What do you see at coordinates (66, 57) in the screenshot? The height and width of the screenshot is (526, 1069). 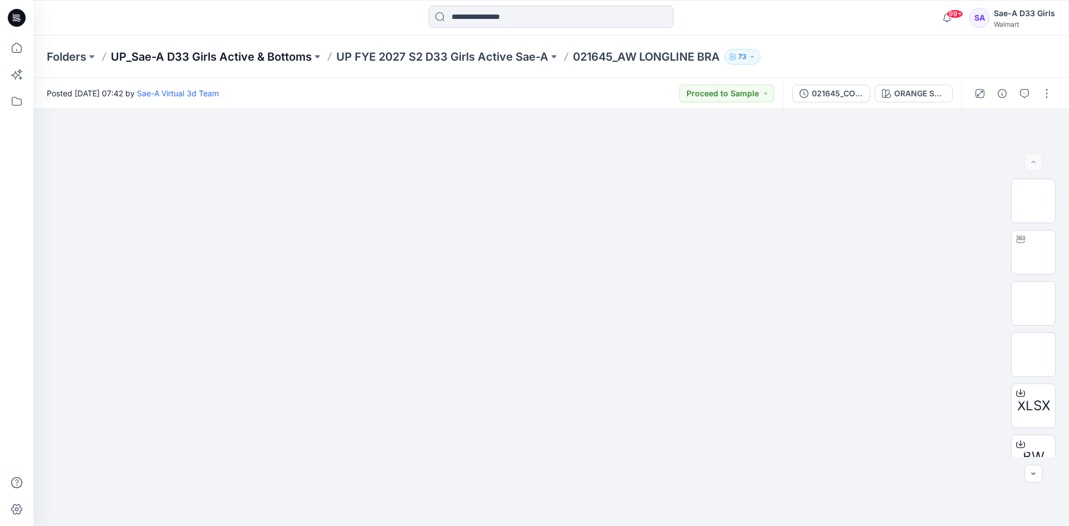 I see `a: Folders` at bounding box center [66, 57].